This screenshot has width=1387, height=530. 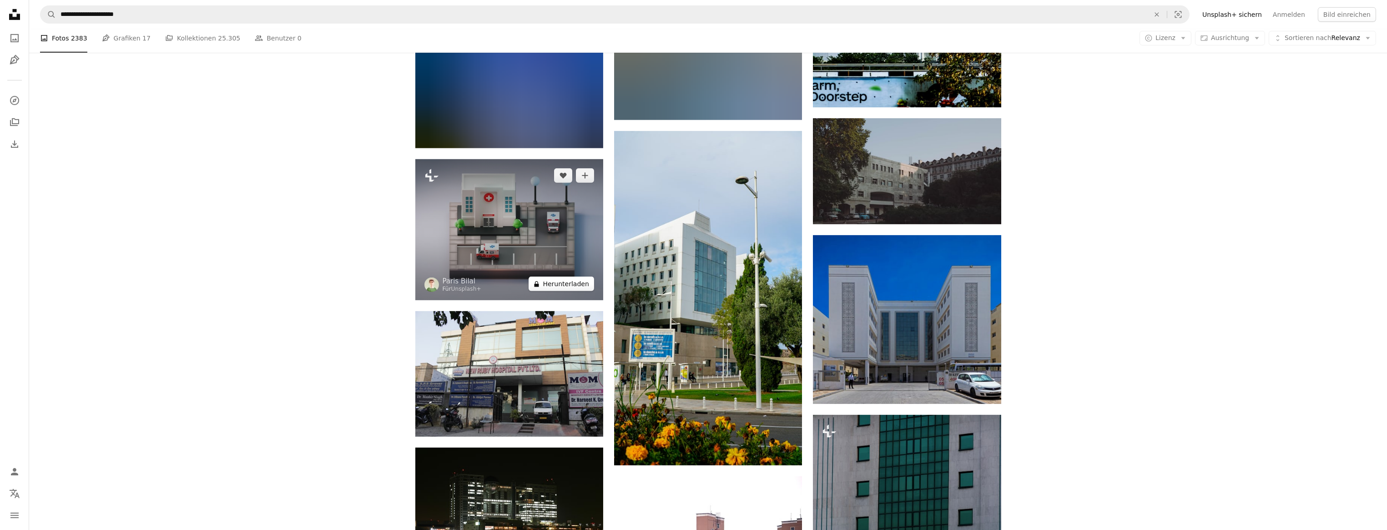 What do you see at coordinates (509, 230) in the screenshot?
I see `img: Ein stilisiertes Krankenhaus mit eintreffenden Krankenwagen.` at bounding box center [509, 230].